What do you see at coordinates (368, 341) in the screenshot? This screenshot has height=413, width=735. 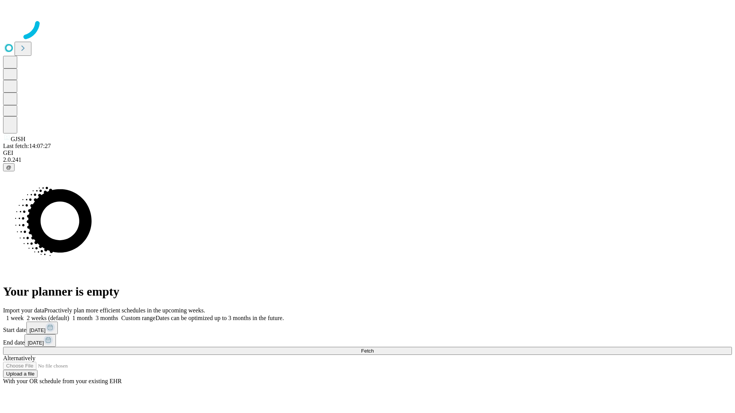 I see `div: End date` at bounding box center [368, 341].